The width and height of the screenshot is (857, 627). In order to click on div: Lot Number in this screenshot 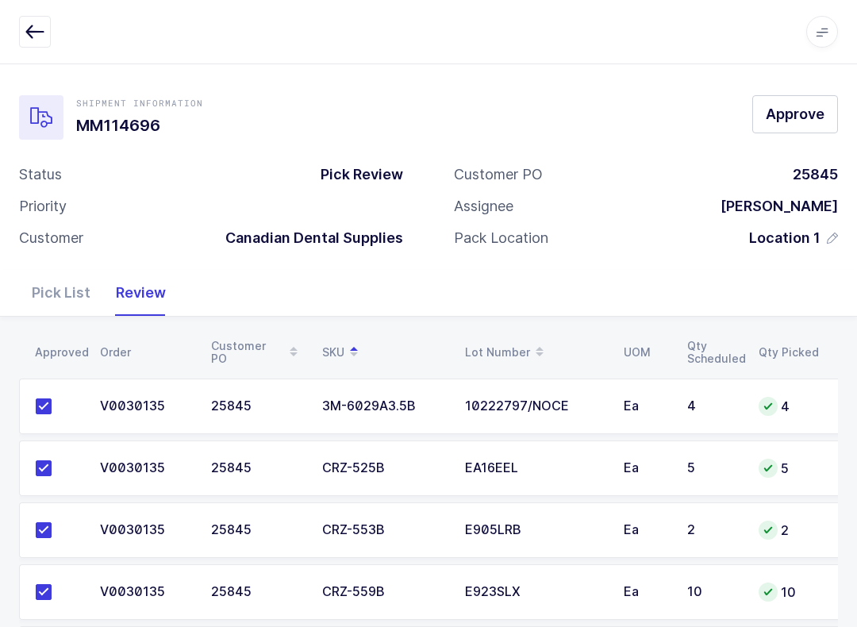, I will do `click(535, 352)`.